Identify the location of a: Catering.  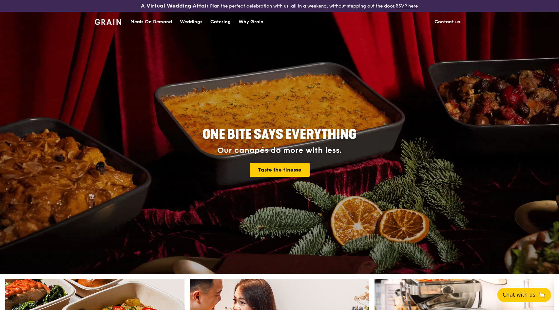
(220, 22).